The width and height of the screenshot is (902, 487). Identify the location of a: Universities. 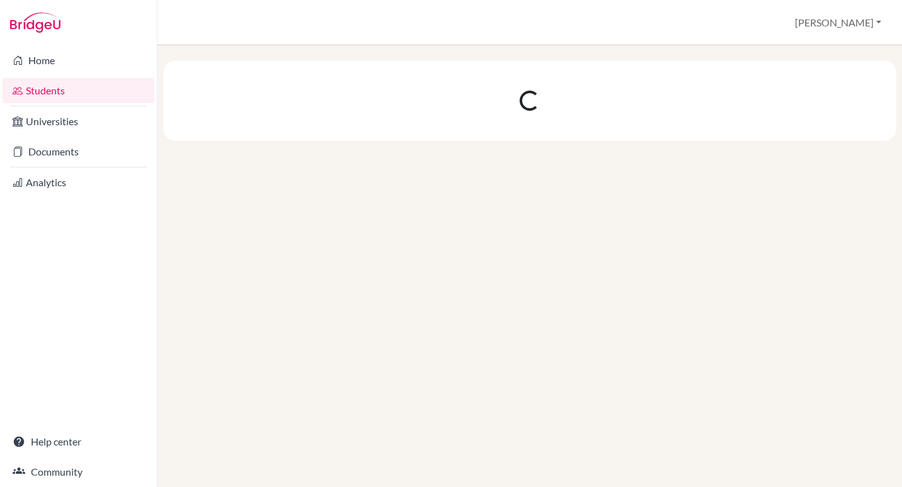
(78, 122).